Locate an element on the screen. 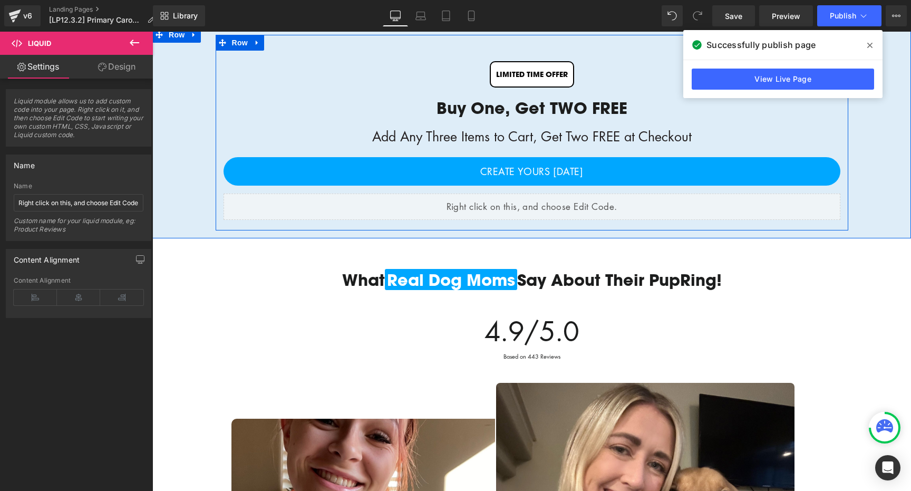 The image size is (911, 491). div: Add Any Three Items to Cart, Get Two FREE at Checkout is located at coordinates (380, 104).